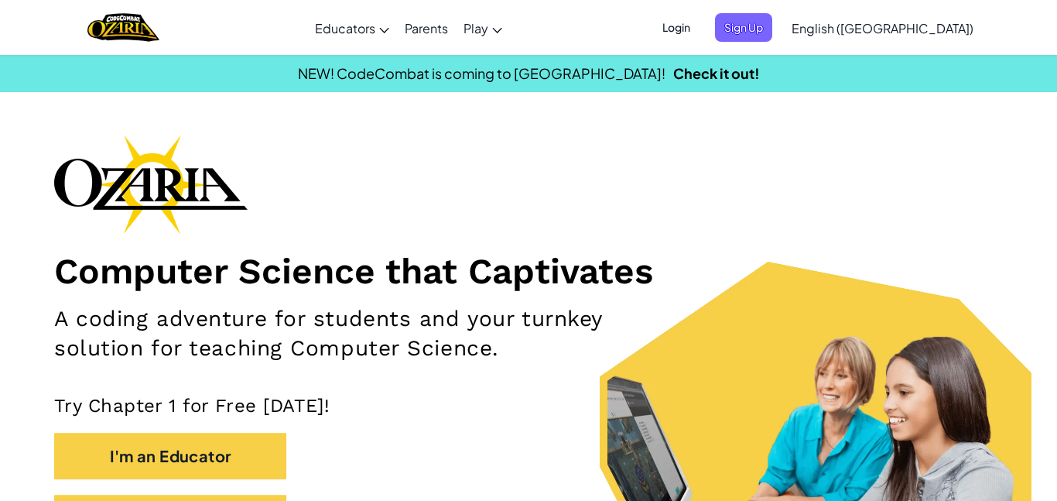 This screenshot has height=501, width=1057. Describe the element at coordinates (744, 27) in the screenshot. I see `span: Sign Up` at that location.